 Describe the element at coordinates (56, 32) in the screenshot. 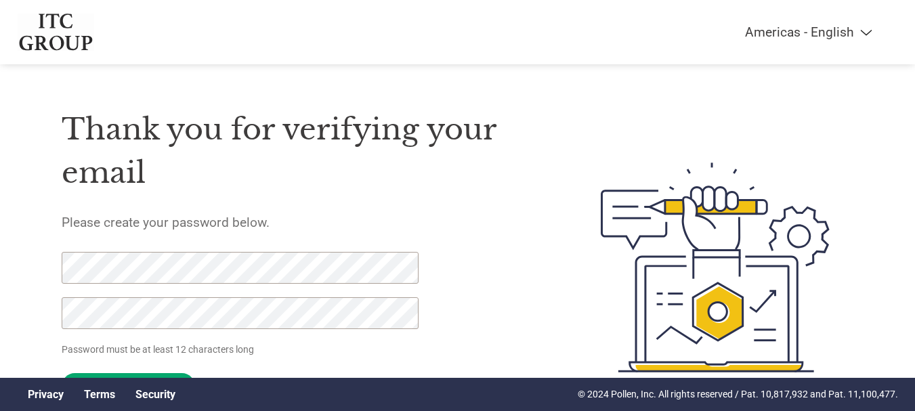

I see `img: ITC Group` at that location.